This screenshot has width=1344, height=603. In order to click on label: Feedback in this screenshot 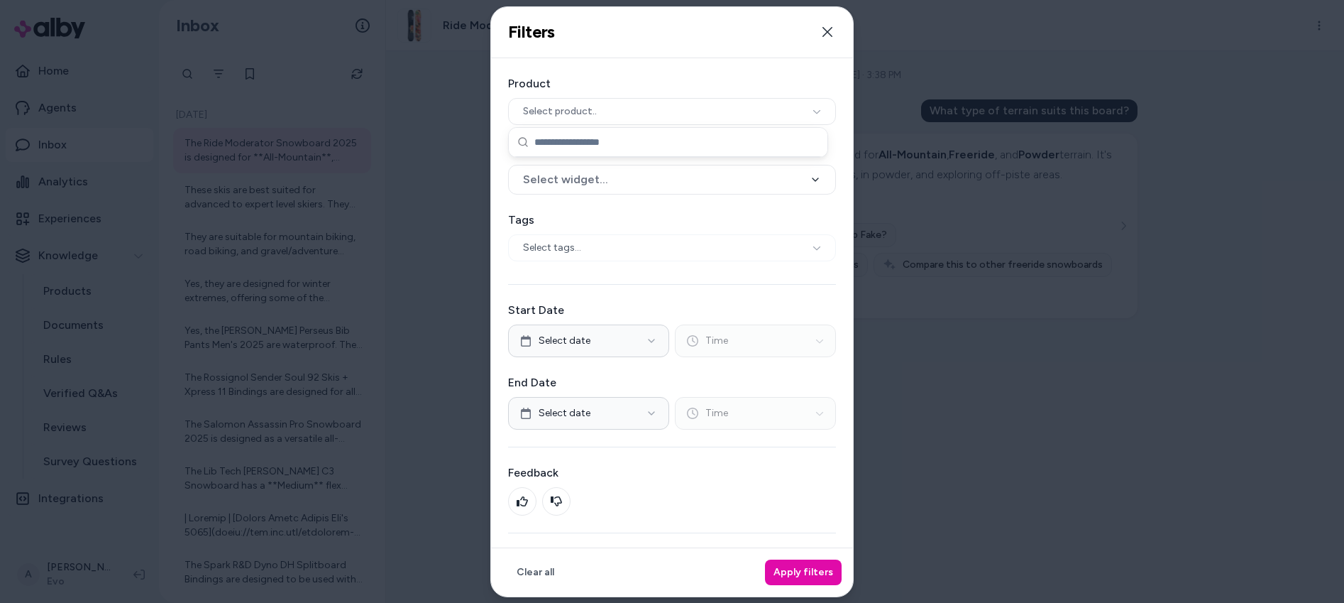, I will do `click(672, 472)`.